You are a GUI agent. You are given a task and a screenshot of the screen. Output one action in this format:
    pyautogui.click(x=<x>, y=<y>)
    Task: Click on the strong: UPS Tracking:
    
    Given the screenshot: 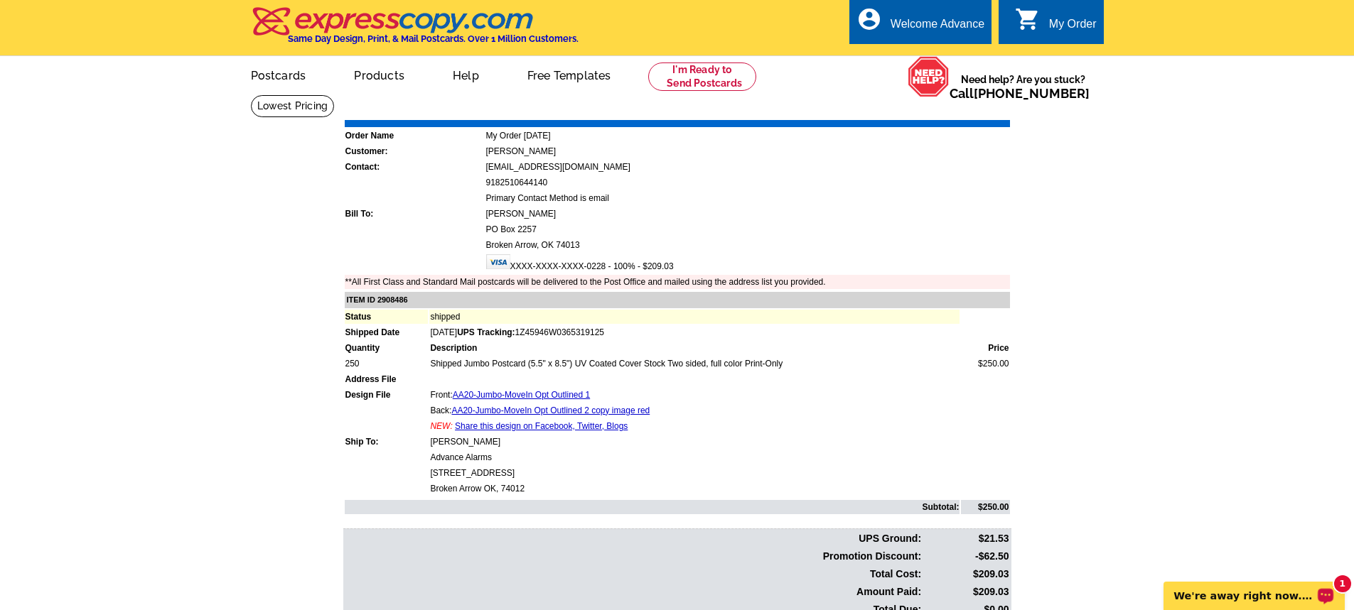 What is the action you would take?
    pyautogui.click(x=485, y=333)
    